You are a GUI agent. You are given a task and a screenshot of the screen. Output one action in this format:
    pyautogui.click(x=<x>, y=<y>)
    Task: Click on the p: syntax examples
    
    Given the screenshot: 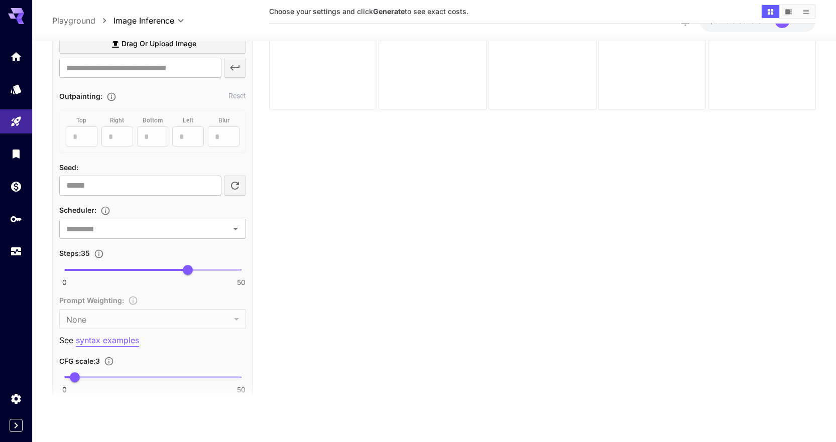 What is the action you would take?
    pyautogui.click(x=107, y=340)
    